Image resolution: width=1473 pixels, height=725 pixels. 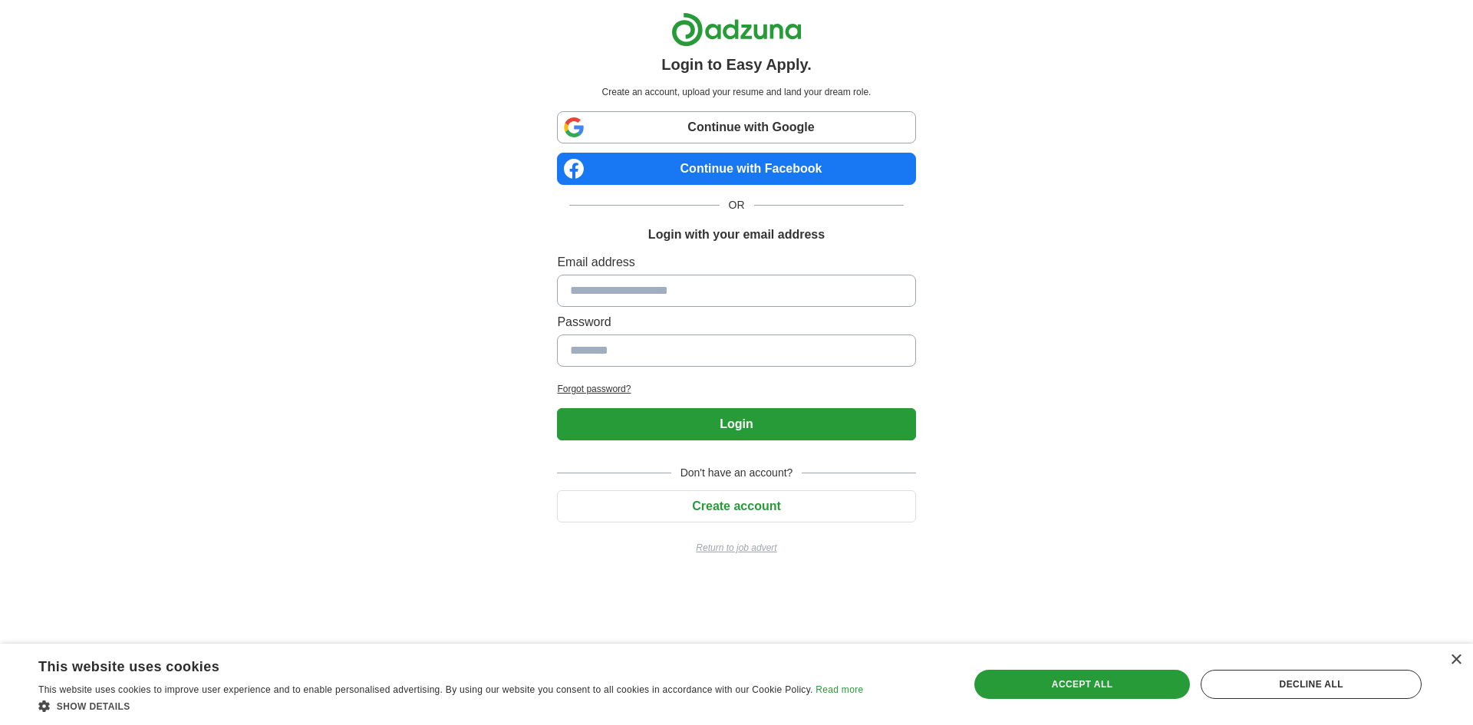 I want to click on a: Continue with Google, so click(x=736, y=127).